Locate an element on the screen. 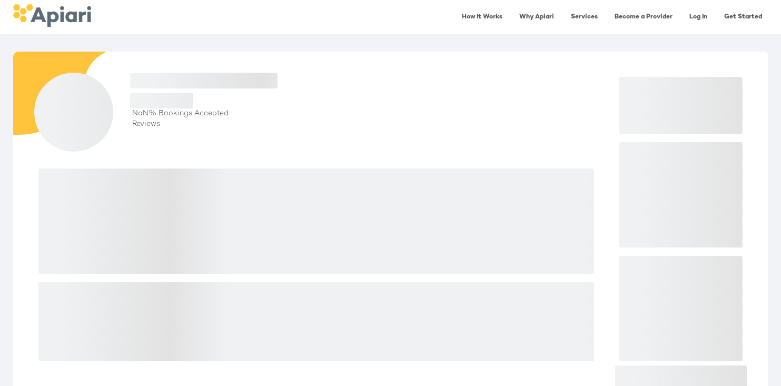 This screenshot has height=386, width=781. a: Log In is located at coordinates (699, 17).